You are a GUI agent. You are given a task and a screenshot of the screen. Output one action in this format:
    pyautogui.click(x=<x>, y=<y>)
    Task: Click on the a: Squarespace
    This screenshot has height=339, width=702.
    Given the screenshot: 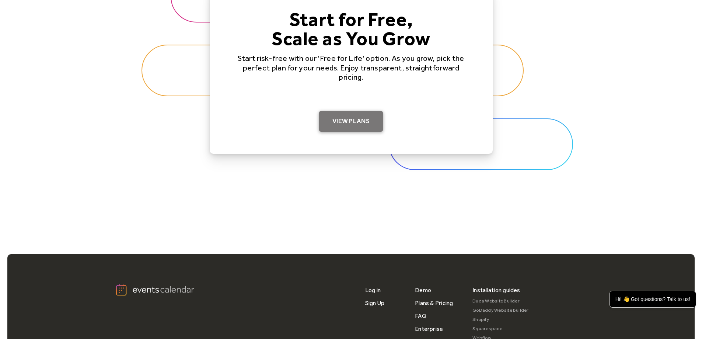 What is the action you would take?
    pyautogui.click(x=501, y=328)
    